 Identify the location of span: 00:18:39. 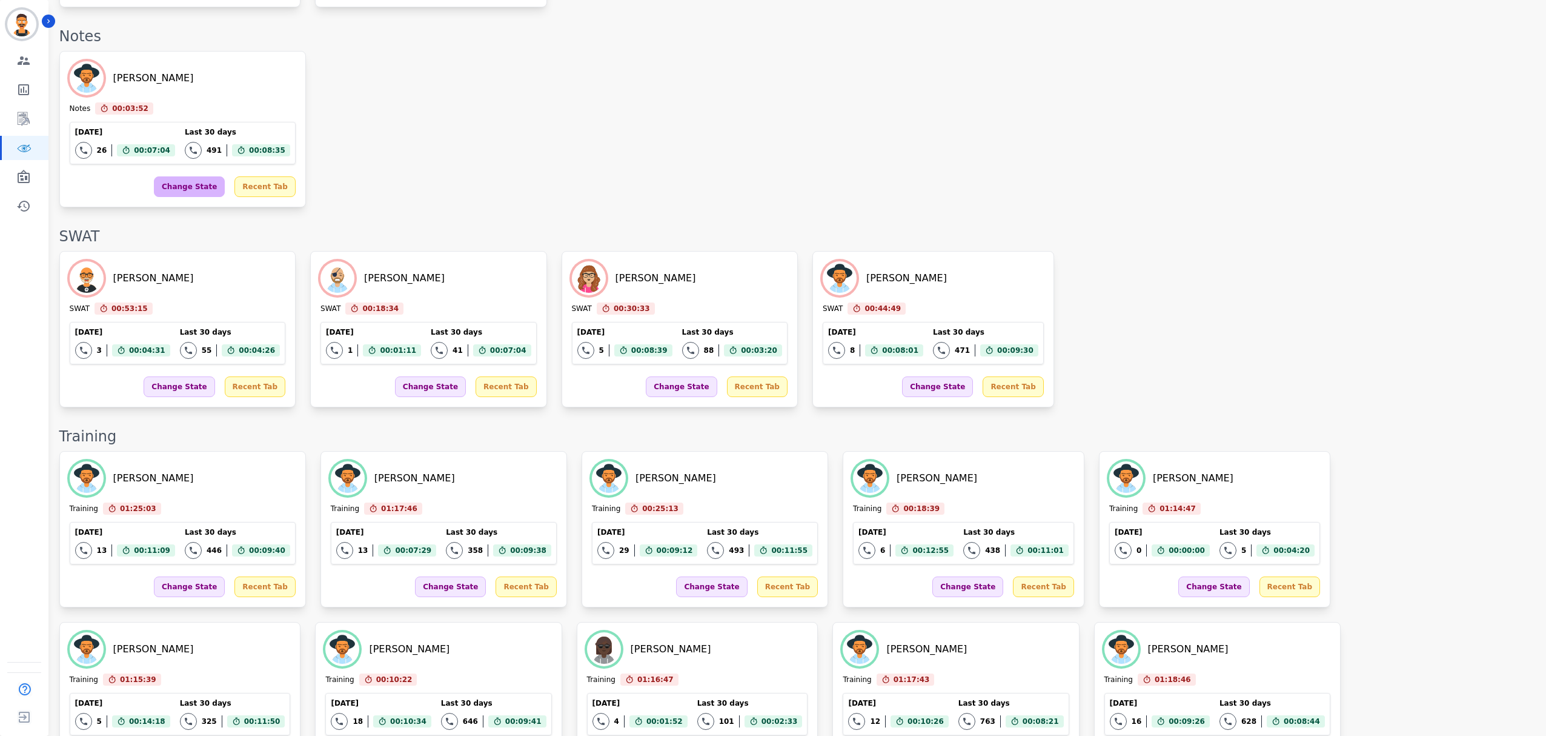
(922, 508).